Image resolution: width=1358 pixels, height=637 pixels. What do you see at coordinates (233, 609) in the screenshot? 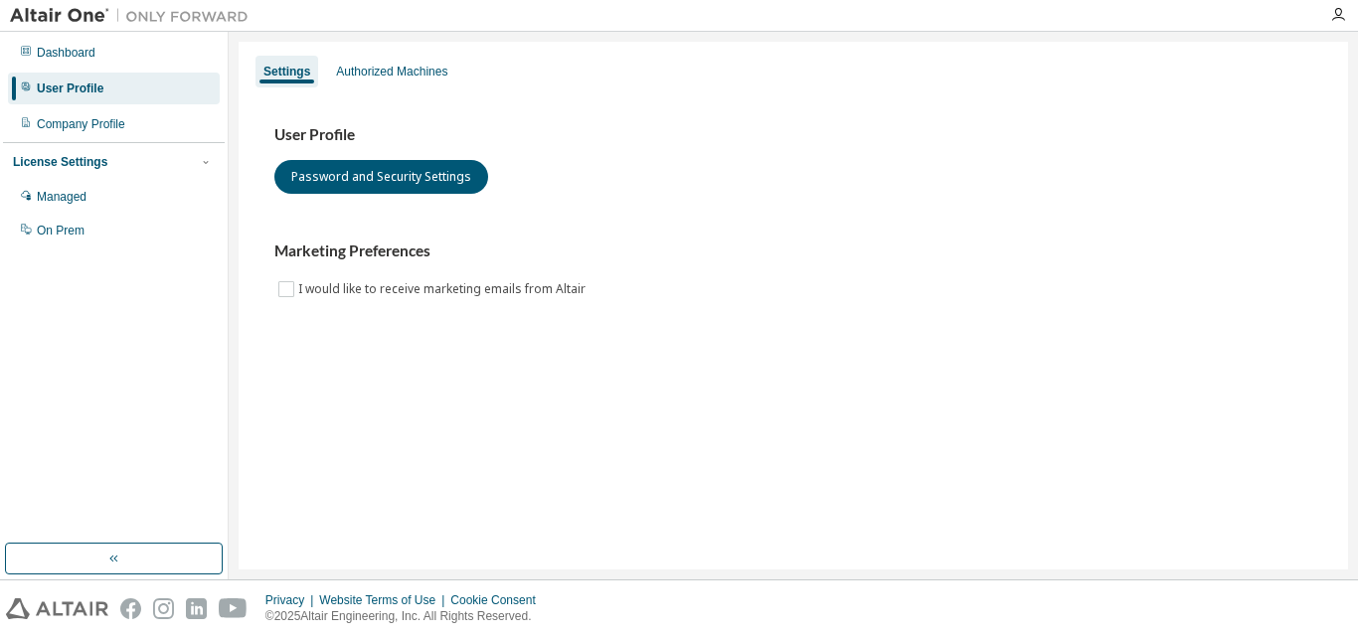
I see `img: youtube.svg` at bounding box center [233, 609].